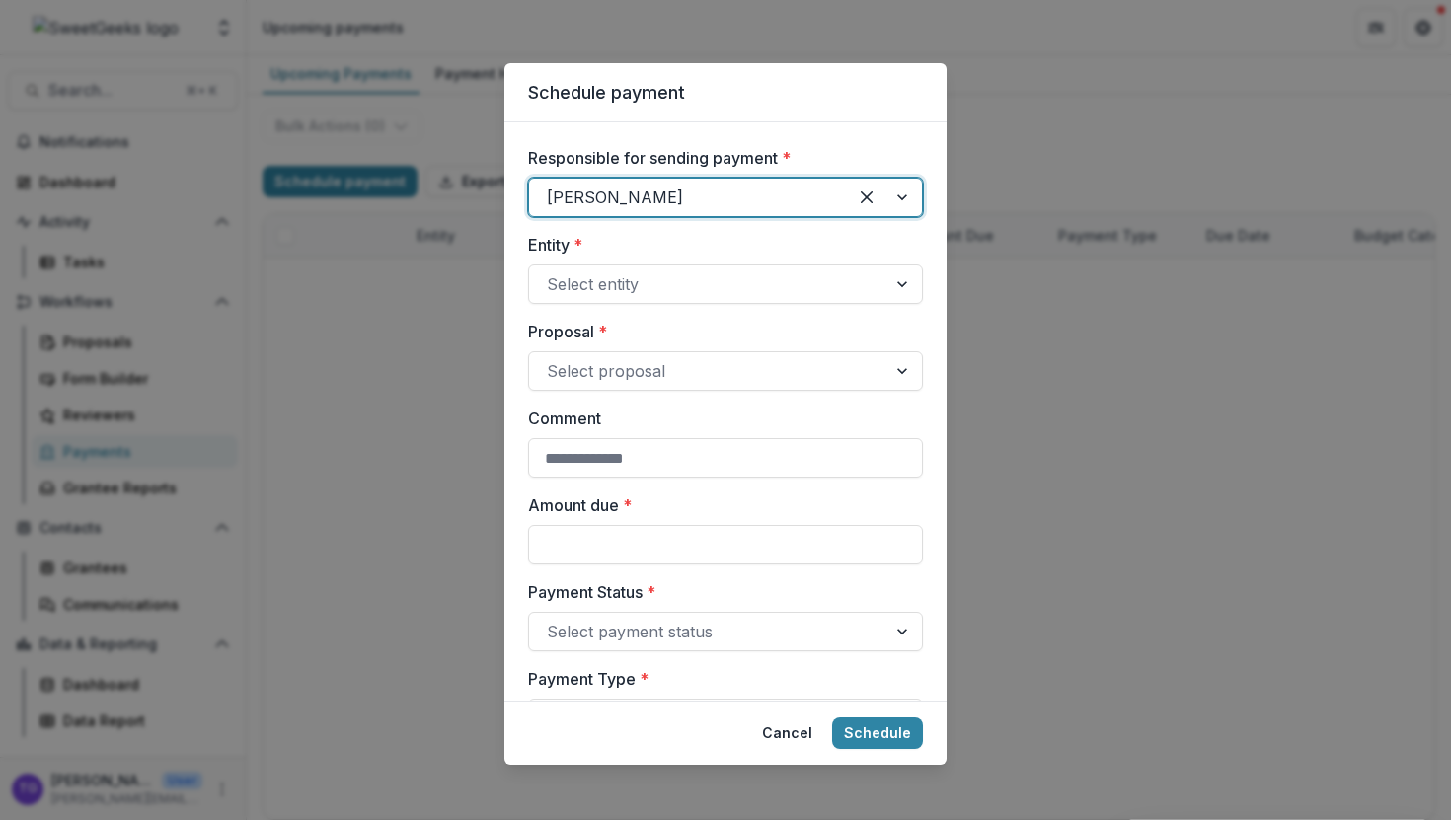 The image size is (1451, 820). Describe the element at coordinates (720, 679) in the screenshot. I see `label: Payment Type` at that location.